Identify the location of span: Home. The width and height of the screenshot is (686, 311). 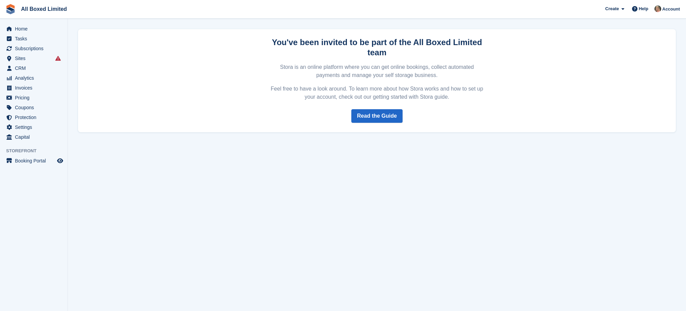
(35, 29).